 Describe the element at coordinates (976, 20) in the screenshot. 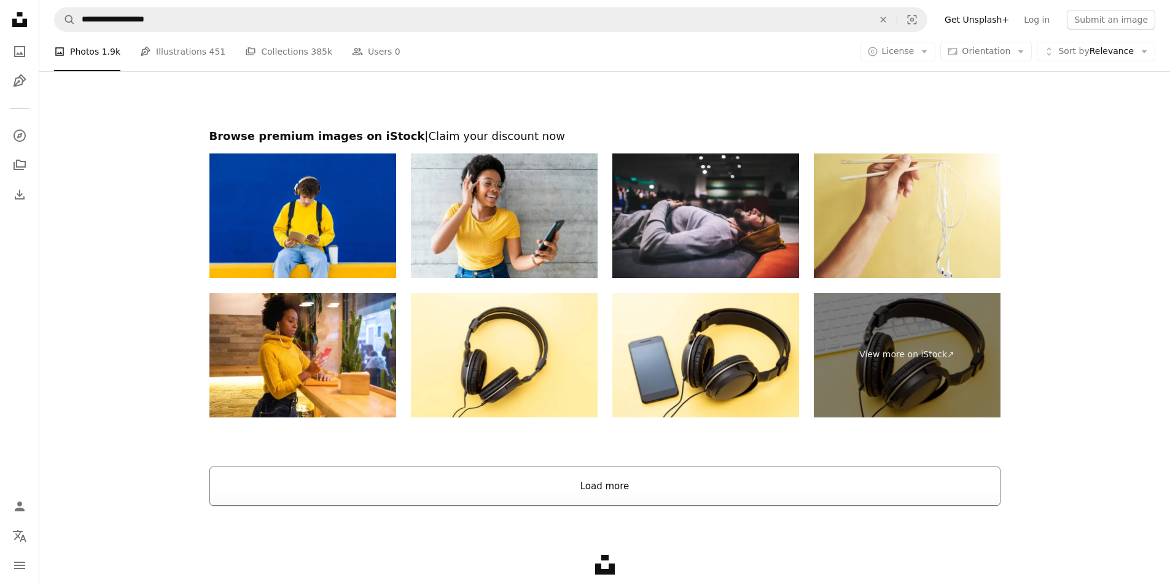

I see `a: Get Unsplash+` at that location.